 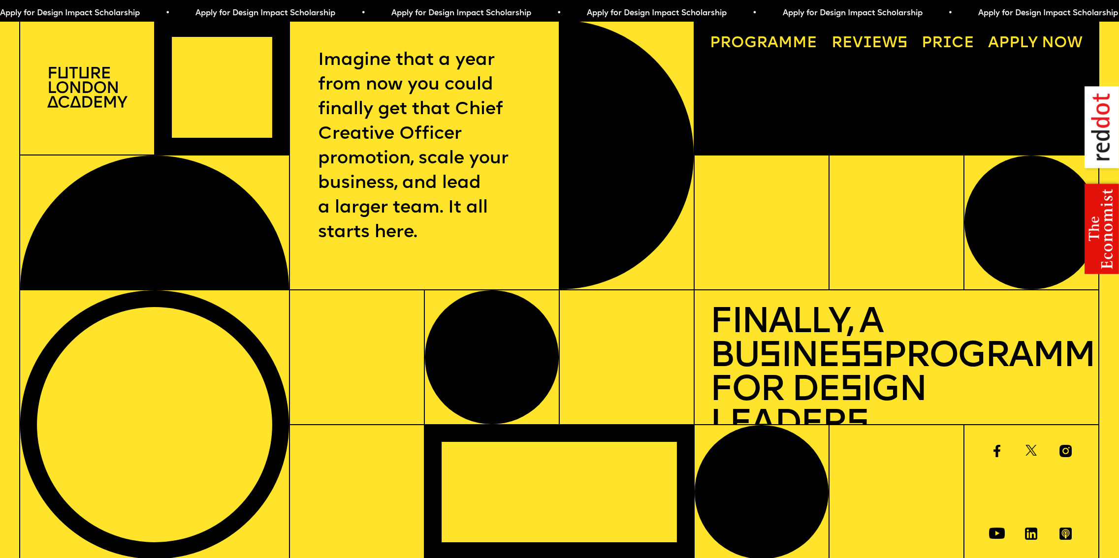 What do you see at coordinates (424, 147) in the screenshot?
I see `p: Imagine that a year from now you could finally get that Chief Creative Officer promotion, scale y...` at bounding box center [424, 147].